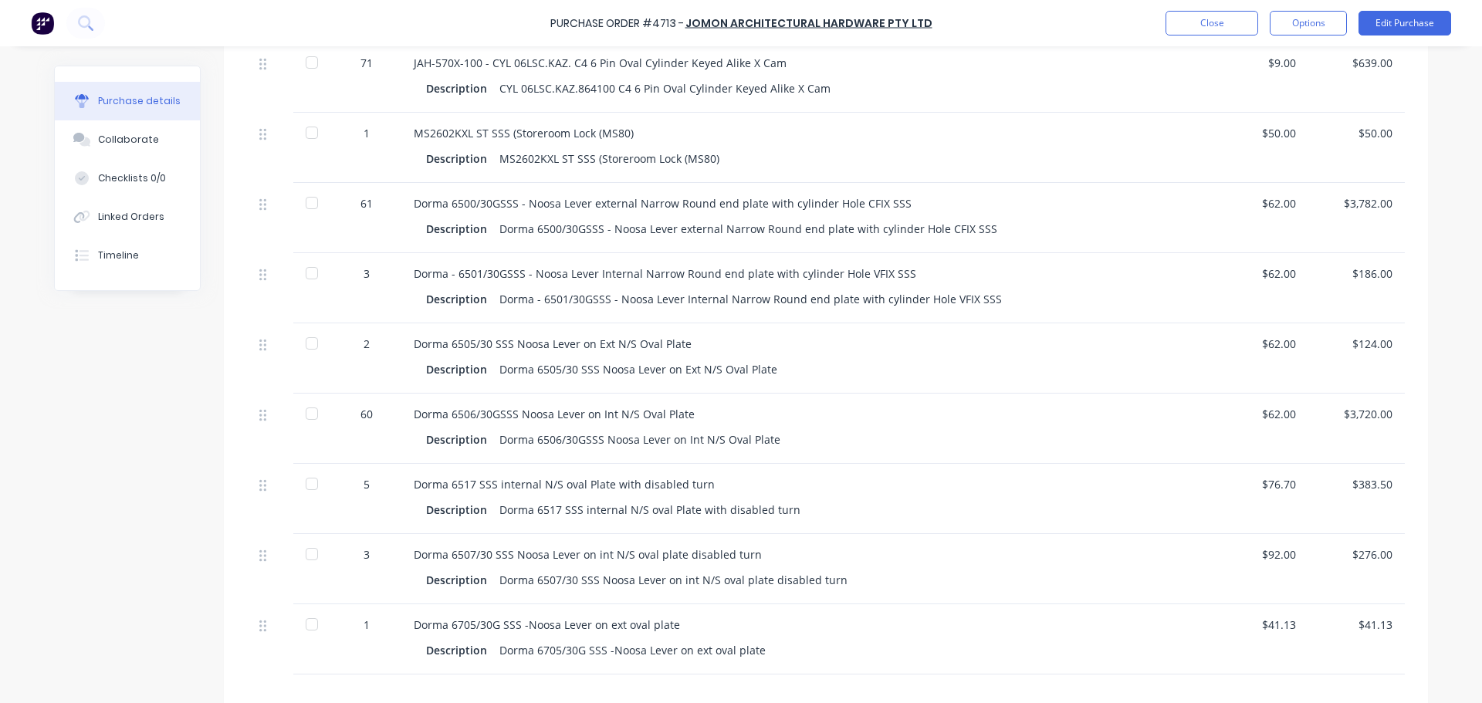 Image resolution: width=1482 pixels, height=703 pixels. What do you see at coordinates (132, 178) in the screenshot?
I see `div: Checklists 0/0` at bounding box center [132, 178].